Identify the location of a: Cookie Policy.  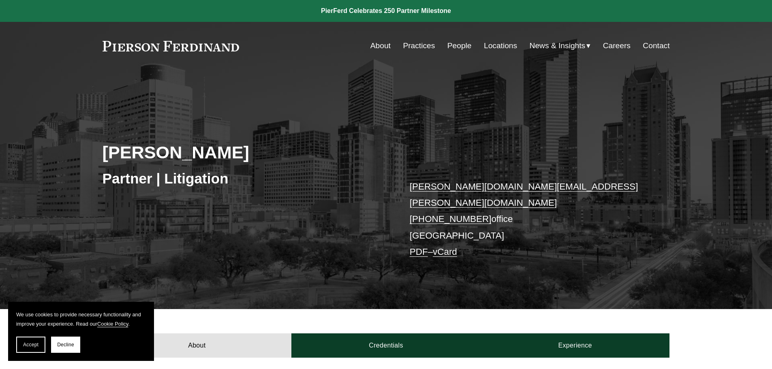
(113, 324).